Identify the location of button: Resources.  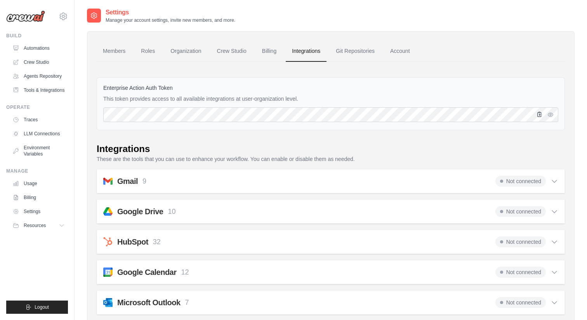
(38, 225).